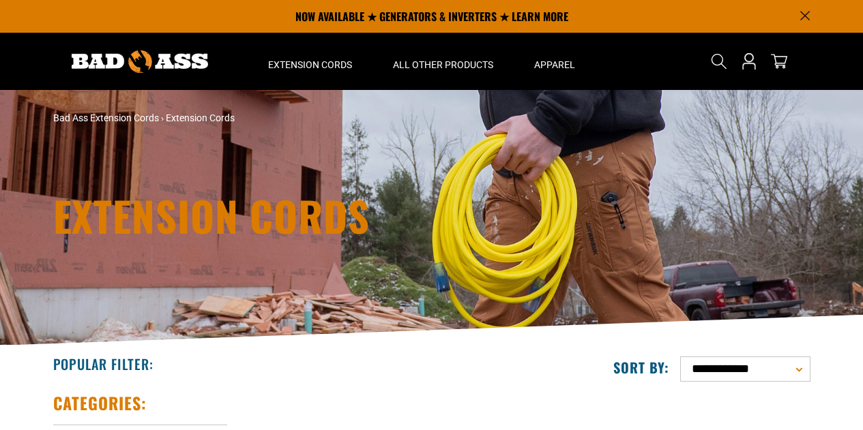 Image resolution: width=863 pixels, height=430 pixels. What do you see at coordinates (641, 368) in the screenshot?
I see `label: Sort by:` at bounding box center [641, 368].